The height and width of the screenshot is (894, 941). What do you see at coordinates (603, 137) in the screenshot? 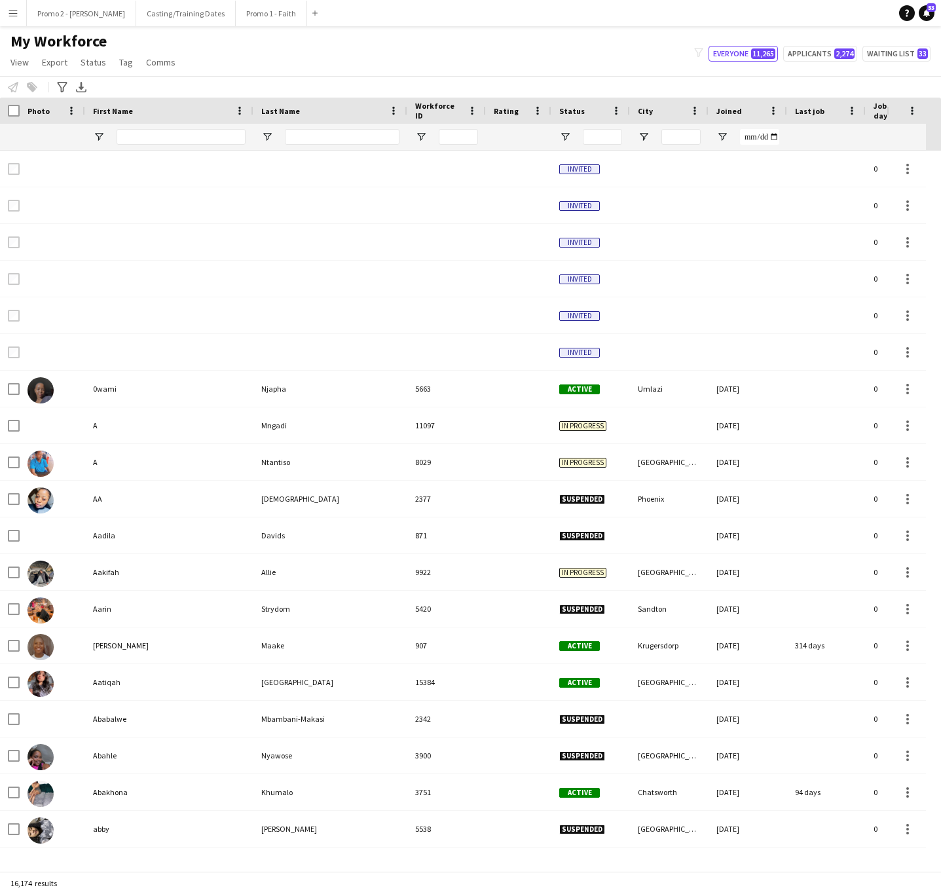
I see `input: Status Filter Input` at bounding box center [603, 137].